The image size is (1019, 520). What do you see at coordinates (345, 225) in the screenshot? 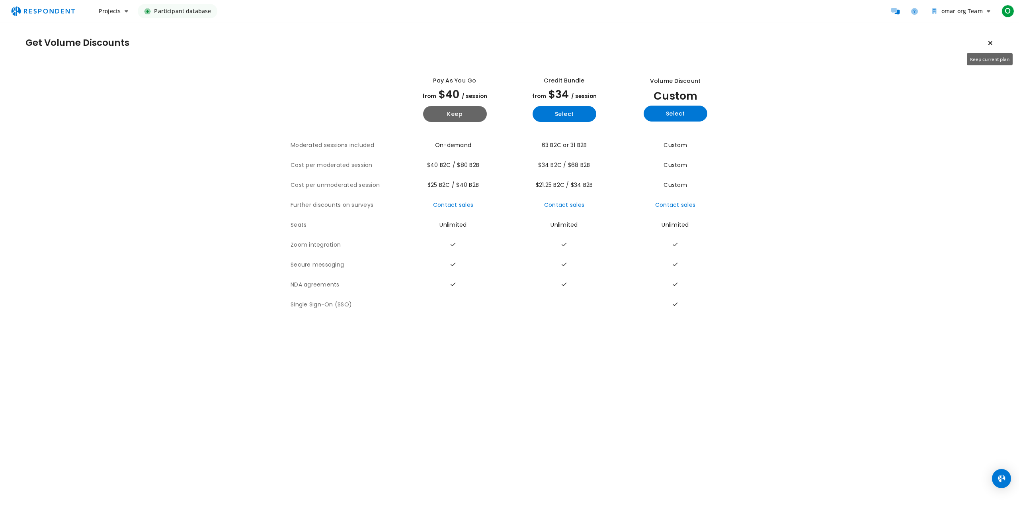
I see `th: Seats` at bounding box center [345, 225].